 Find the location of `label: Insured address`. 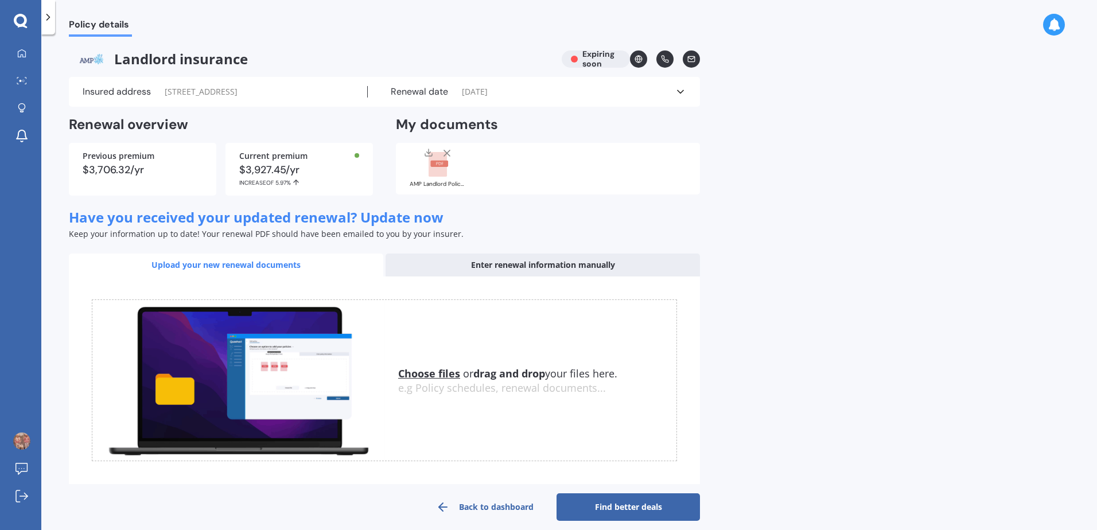

label: Insured address is located at coordinates (116, 92).